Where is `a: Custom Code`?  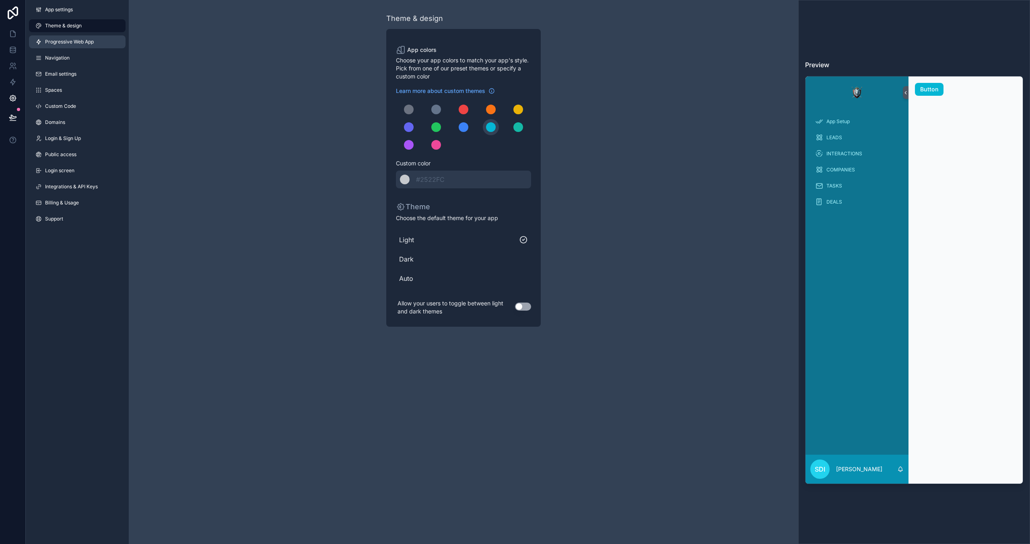 a: Custom Code is located at coordinates (77, 106).